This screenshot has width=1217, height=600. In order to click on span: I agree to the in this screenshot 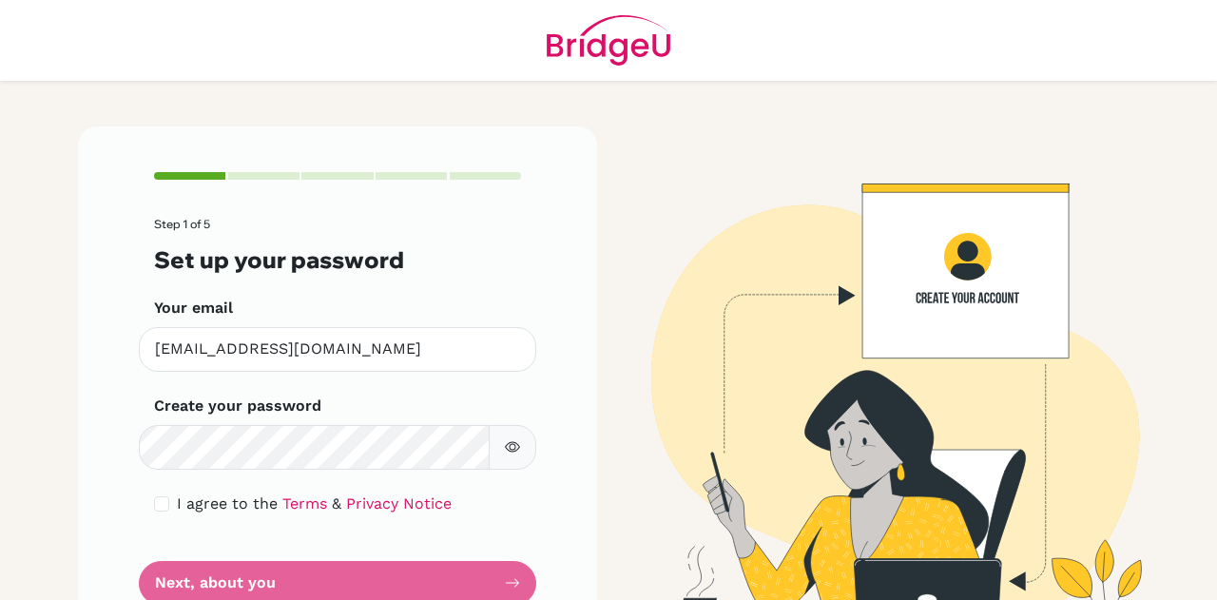, I will do `click(227, 503)`.